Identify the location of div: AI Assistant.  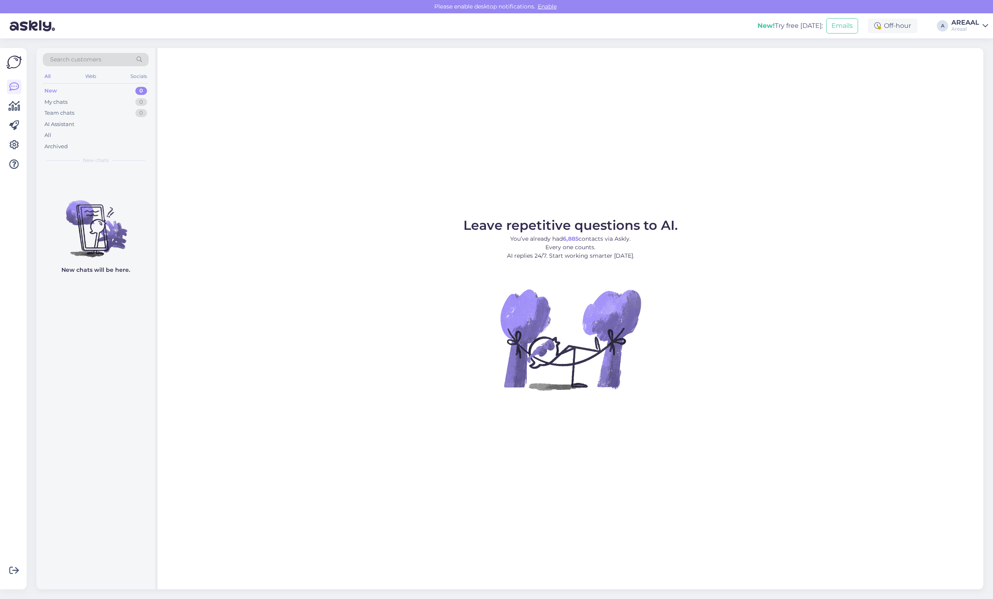
(59, 124).